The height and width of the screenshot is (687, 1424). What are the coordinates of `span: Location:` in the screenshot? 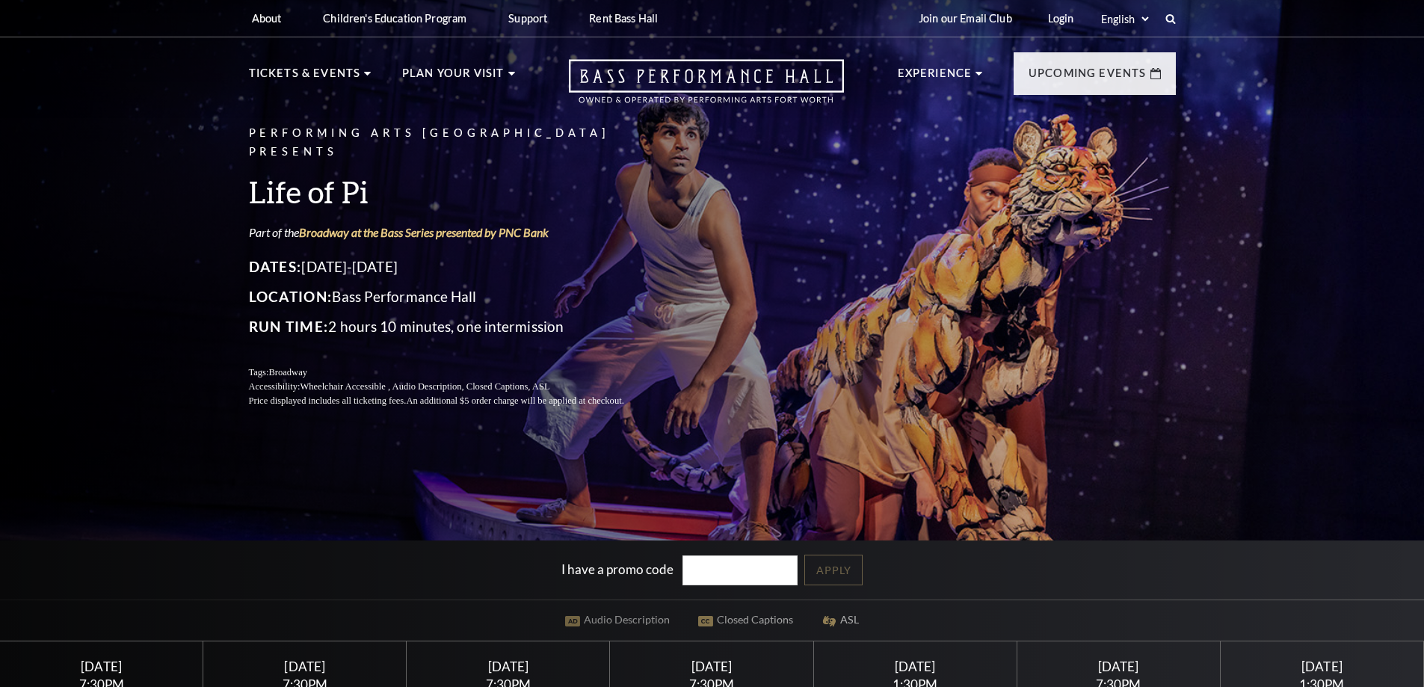 It's located at (291, 296).